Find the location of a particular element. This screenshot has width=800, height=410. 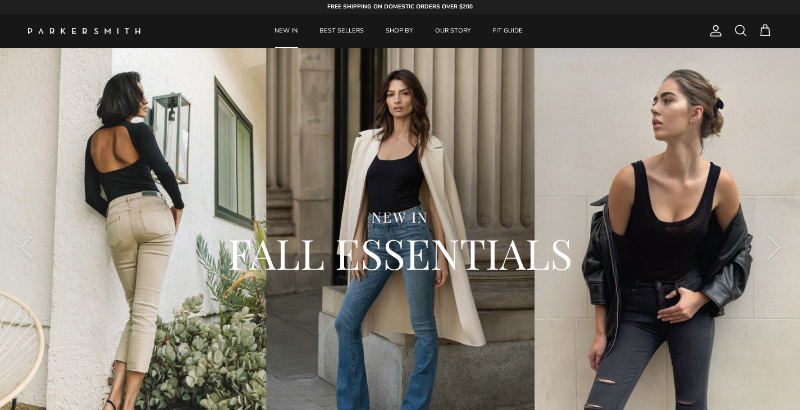

div: NEW IN is located at coordinates (400, 217).